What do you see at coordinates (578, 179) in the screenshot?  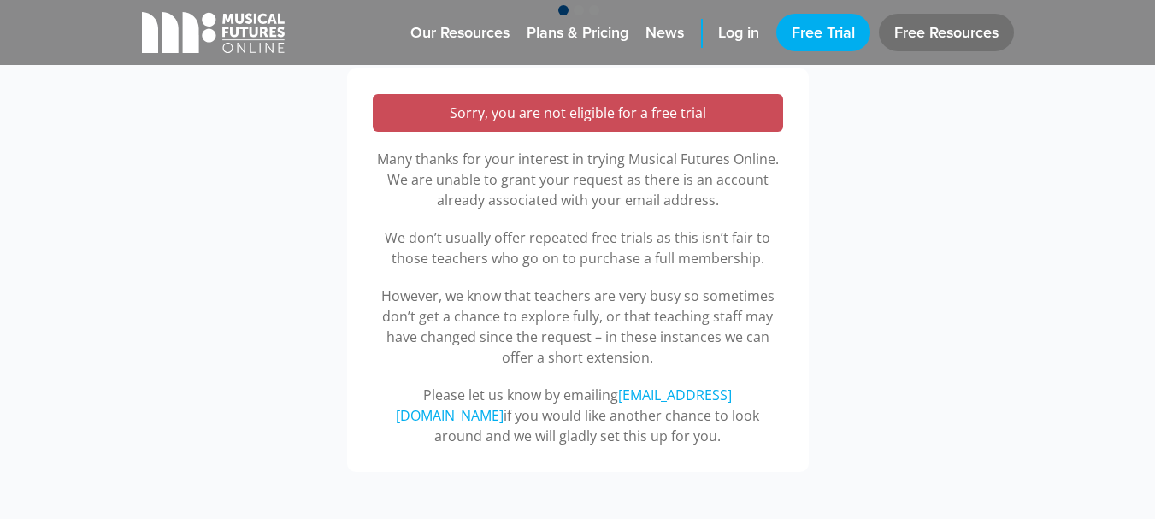 I see `p: Many thanks for your interest in trying Musical Futures Online. We are unable to grant your reque...` at bounding box center [578, 179].